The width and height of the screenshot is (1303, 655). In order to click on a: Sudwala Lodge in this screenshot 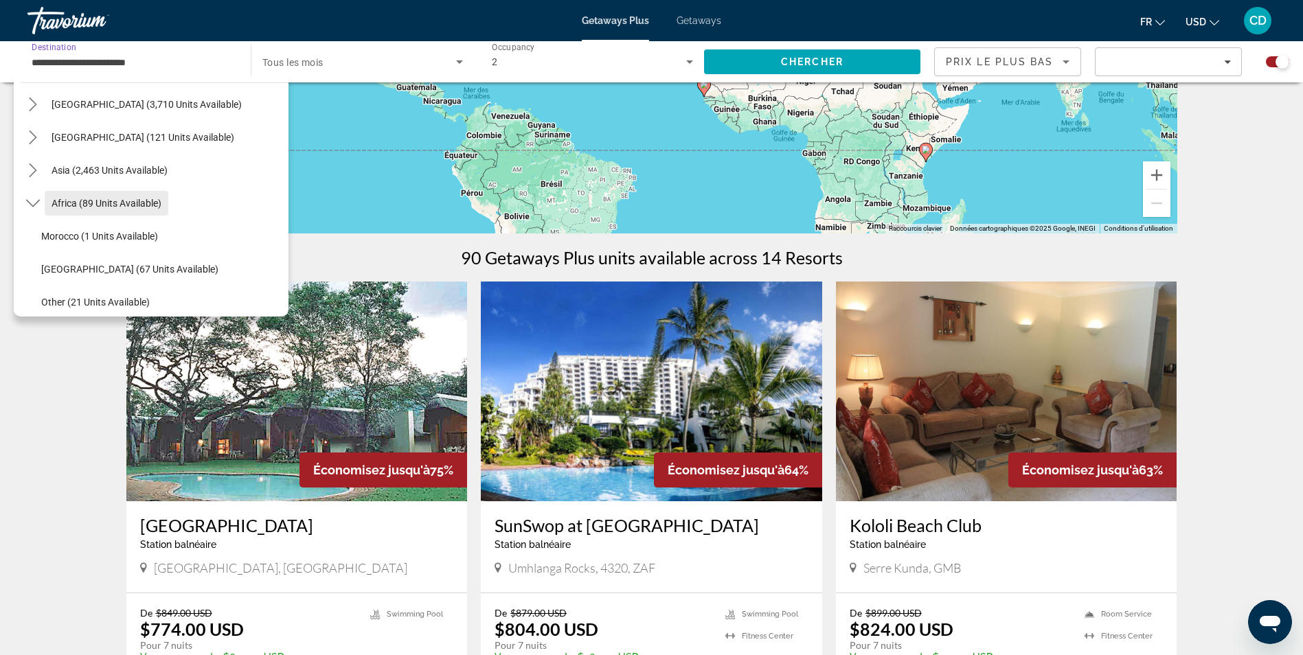, I will do `click(297, 392)`.